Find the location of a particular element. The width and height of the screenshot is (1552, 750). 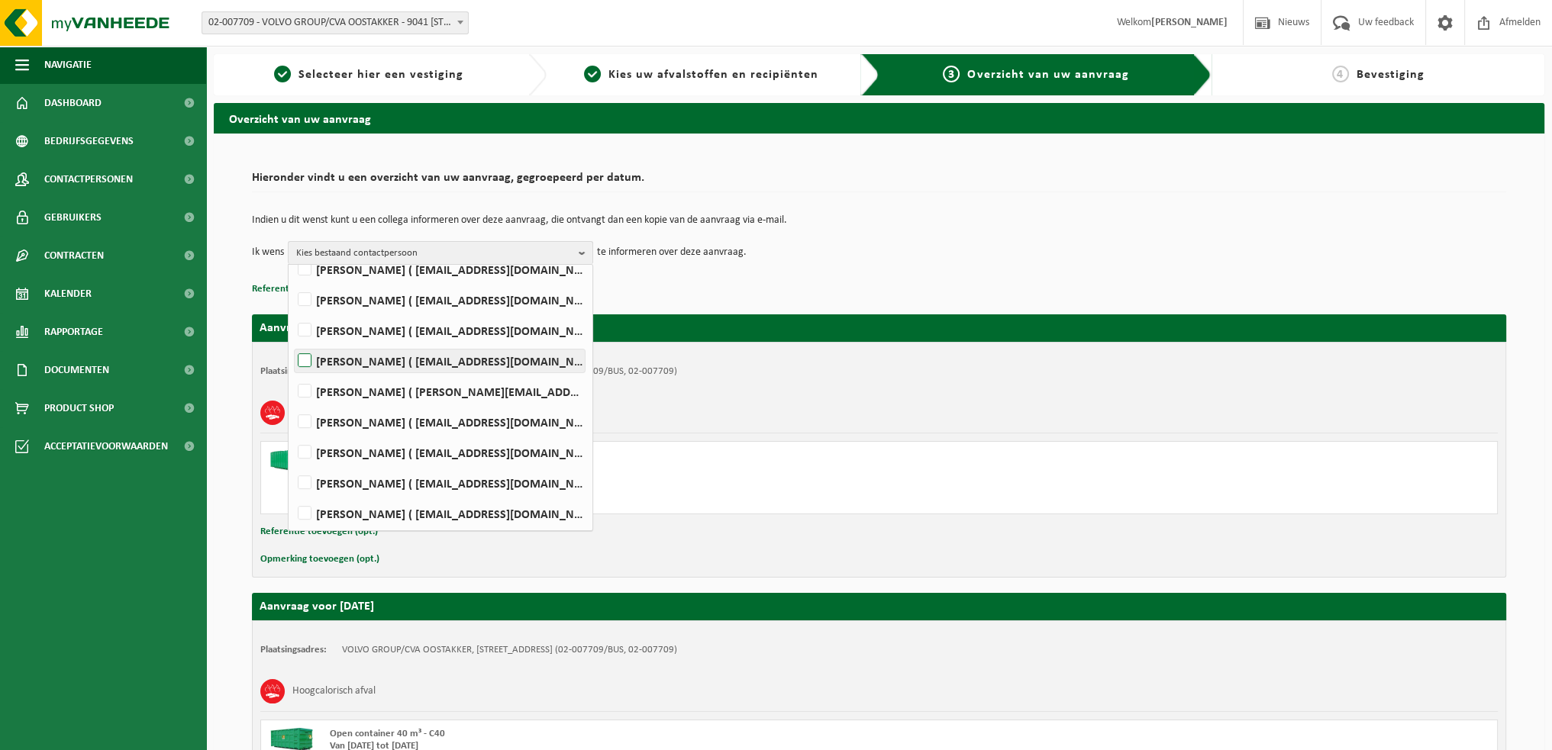

p: Ik wens is located at coordinates (268, 253).